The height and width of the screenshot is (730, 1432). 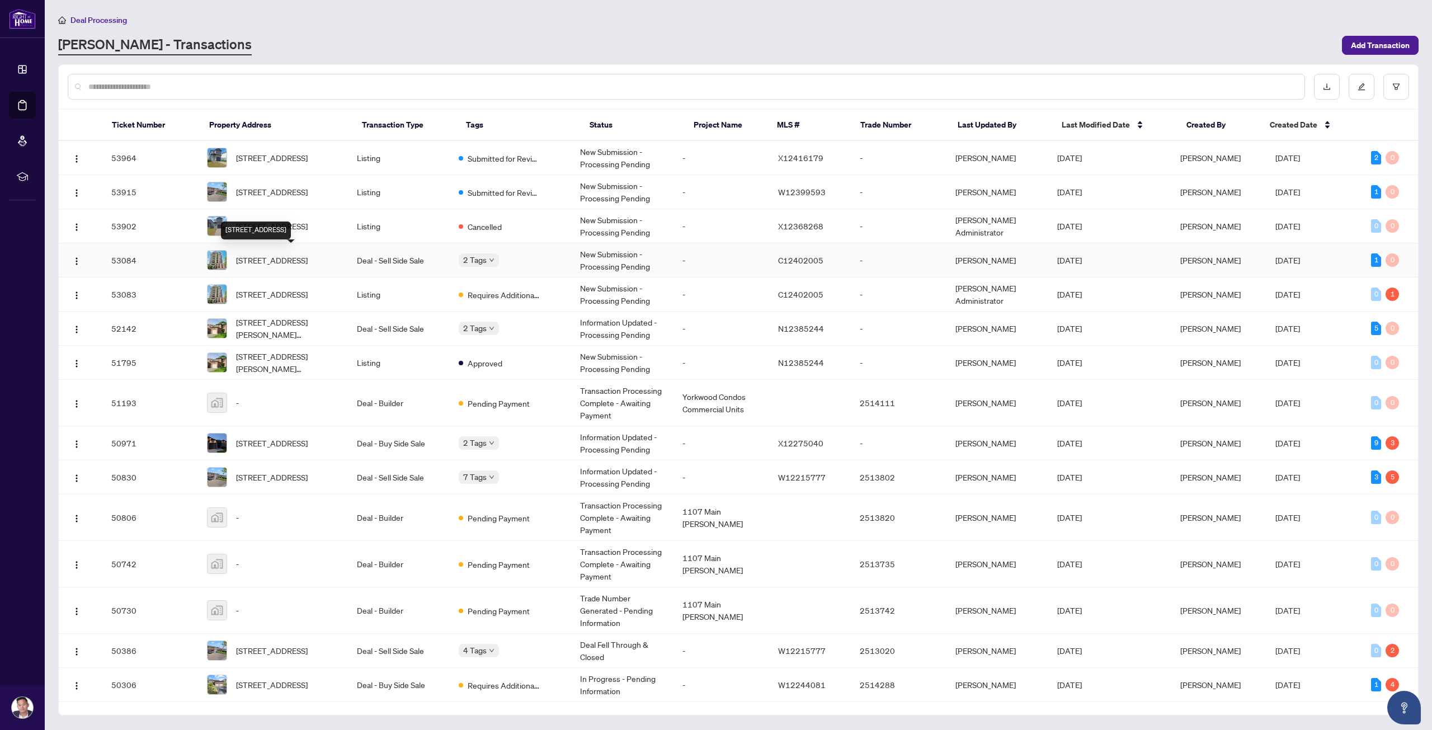 I want to click on div: 3, so click(x=1376, y=477).